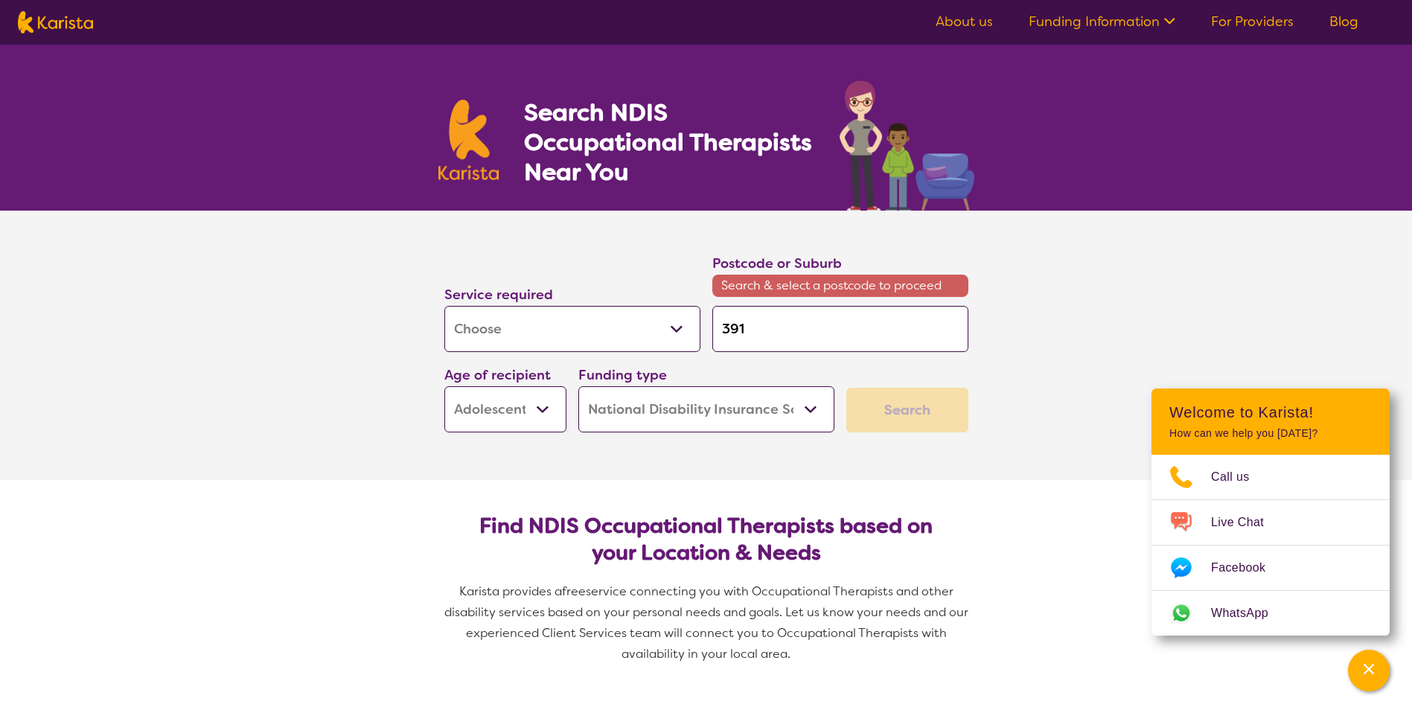  What do you see at coordinates (1247, 568) in the screenshot?
I see `span: Facebook` at bounding box center [1247, 568].